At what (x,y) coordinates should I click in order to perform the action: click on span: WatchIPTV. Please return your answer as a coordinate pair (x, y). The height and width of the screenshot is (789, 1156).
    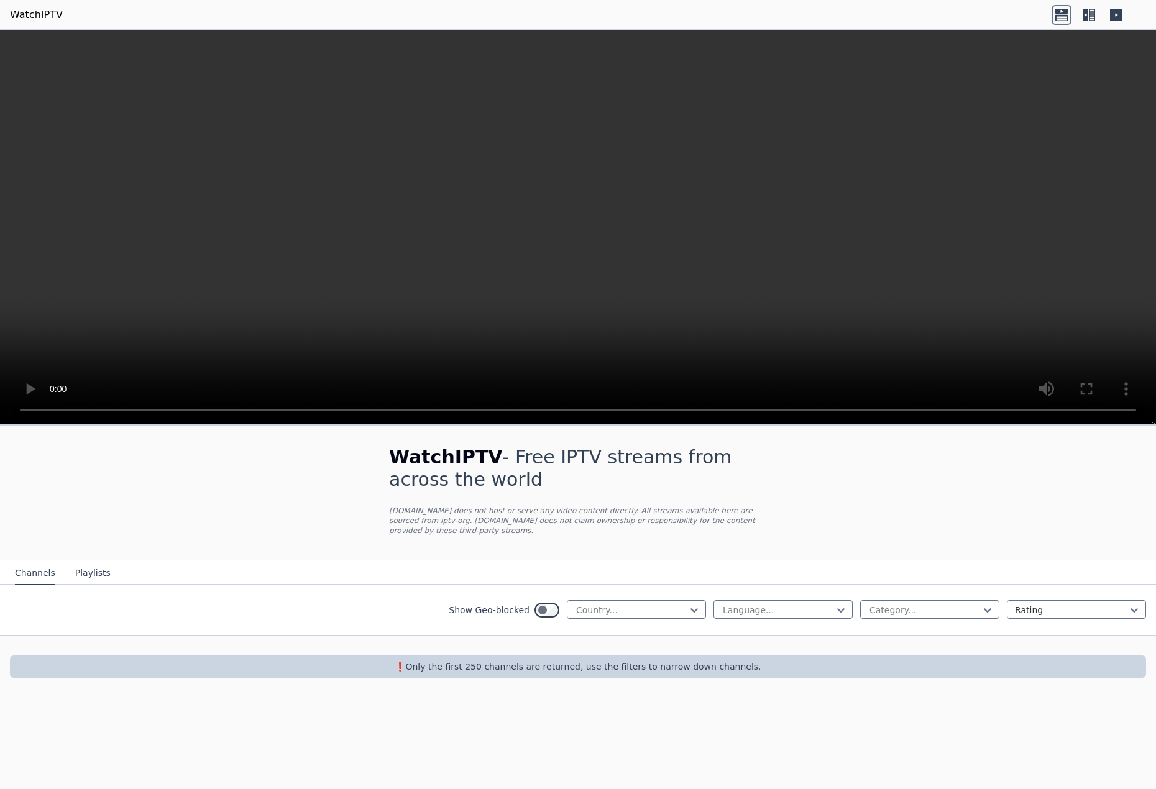
    Looking at the image, I should click on (446, 457).